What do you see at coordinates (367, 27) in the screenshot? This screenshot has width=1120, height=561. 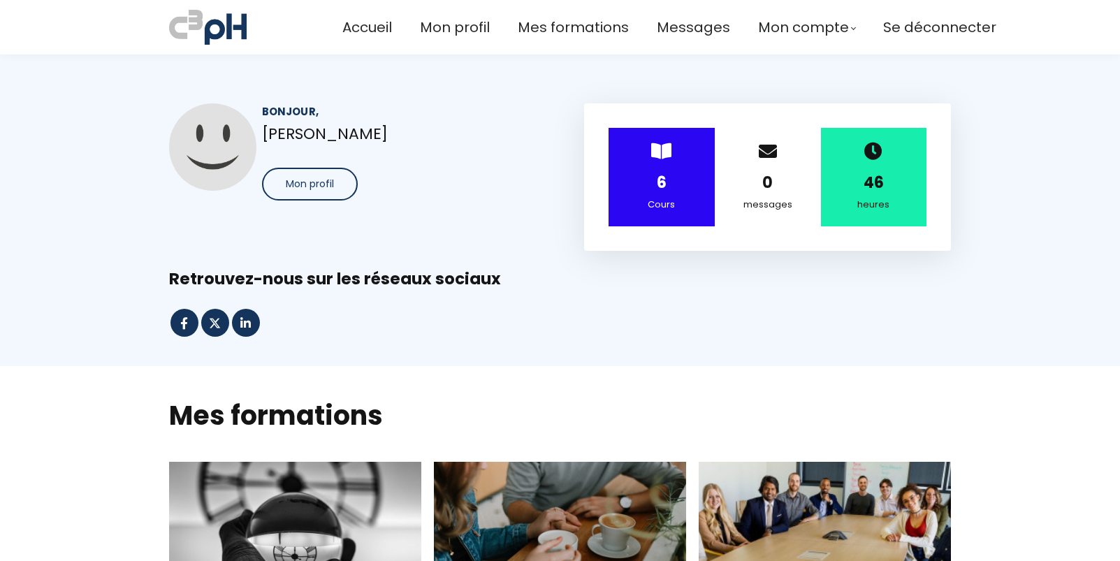 I see `a: Accueil` at bounding box center [367, 27].